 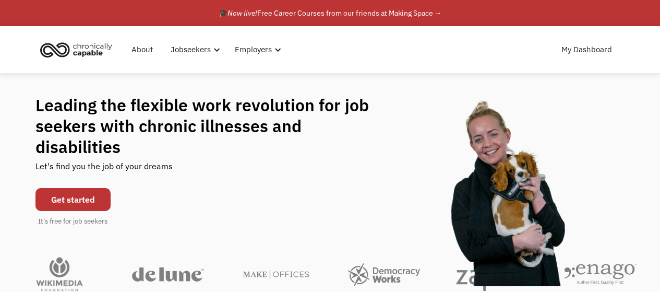 I want to click on a: My Dashboard, so click(x=586, y=50).